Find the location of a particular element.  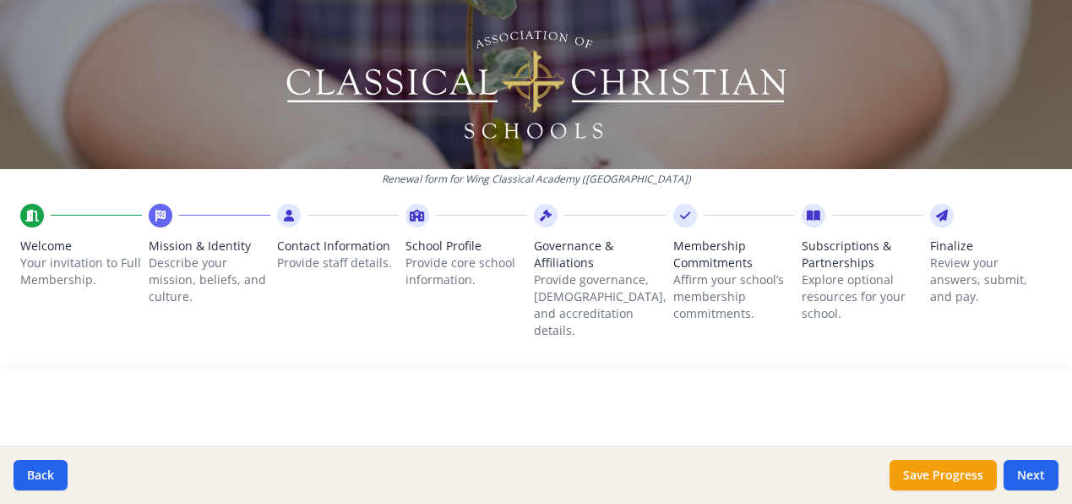

p: Affirm your school’s membership commitments. is located at coordinates (734, 297).